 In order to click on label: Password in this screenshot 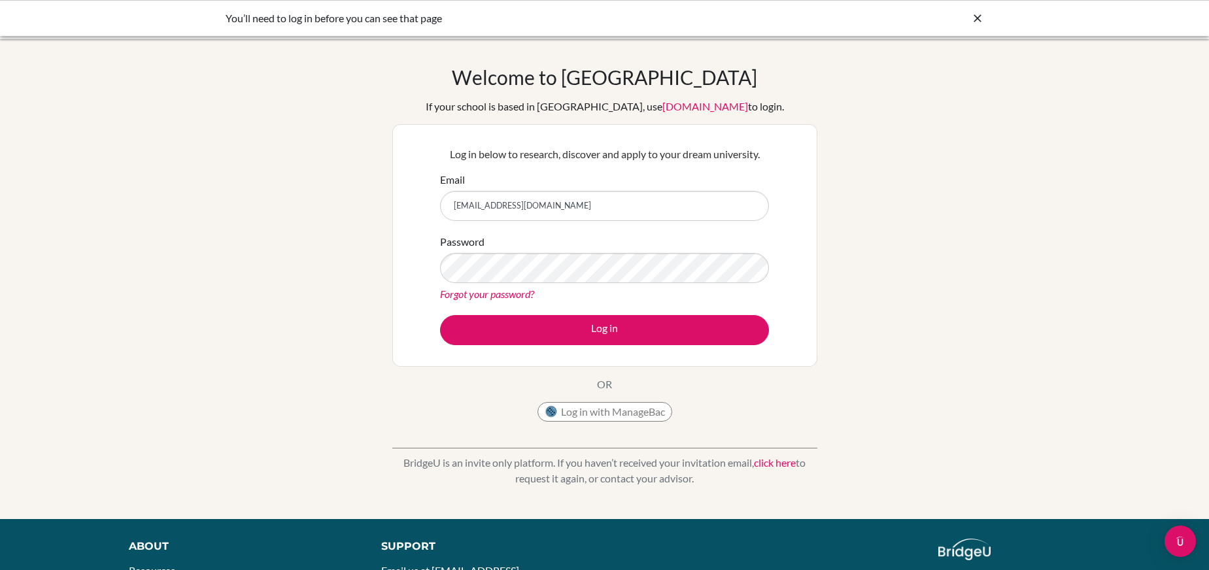, I will do `click(462, 242)`.